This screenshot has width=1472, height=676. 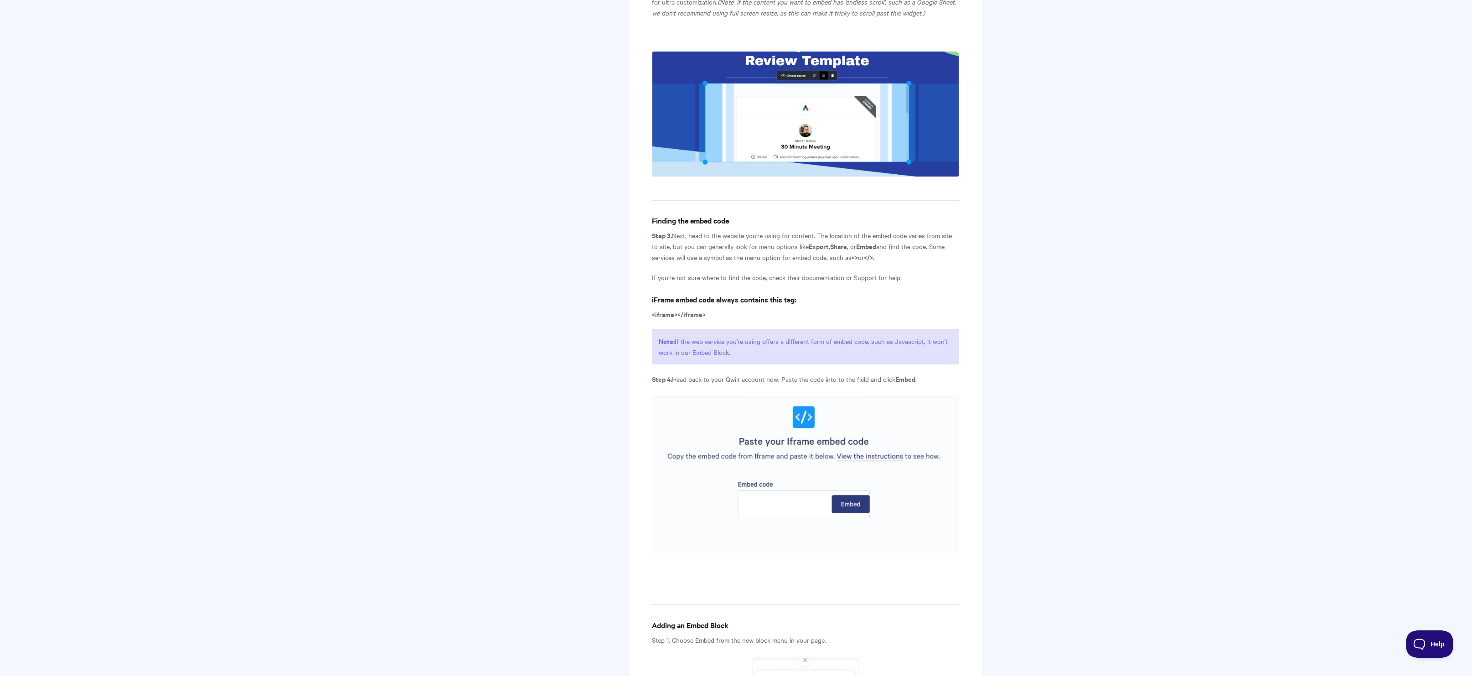 What do you see at coordinates (679, 314) in the screenshot?
I see `strong: <iframe></iframe>` at bounding box center [679, 314].